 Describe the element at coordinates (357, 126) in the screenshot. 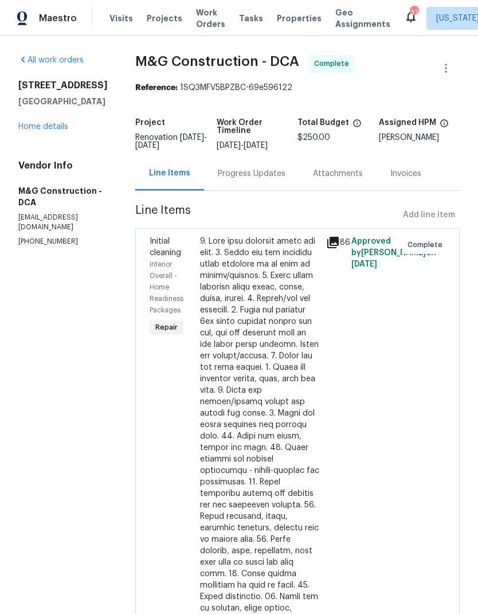

I see `span: The total cost of line items that have been proposed by Opendoor. This sum includes line items th...` at that location.